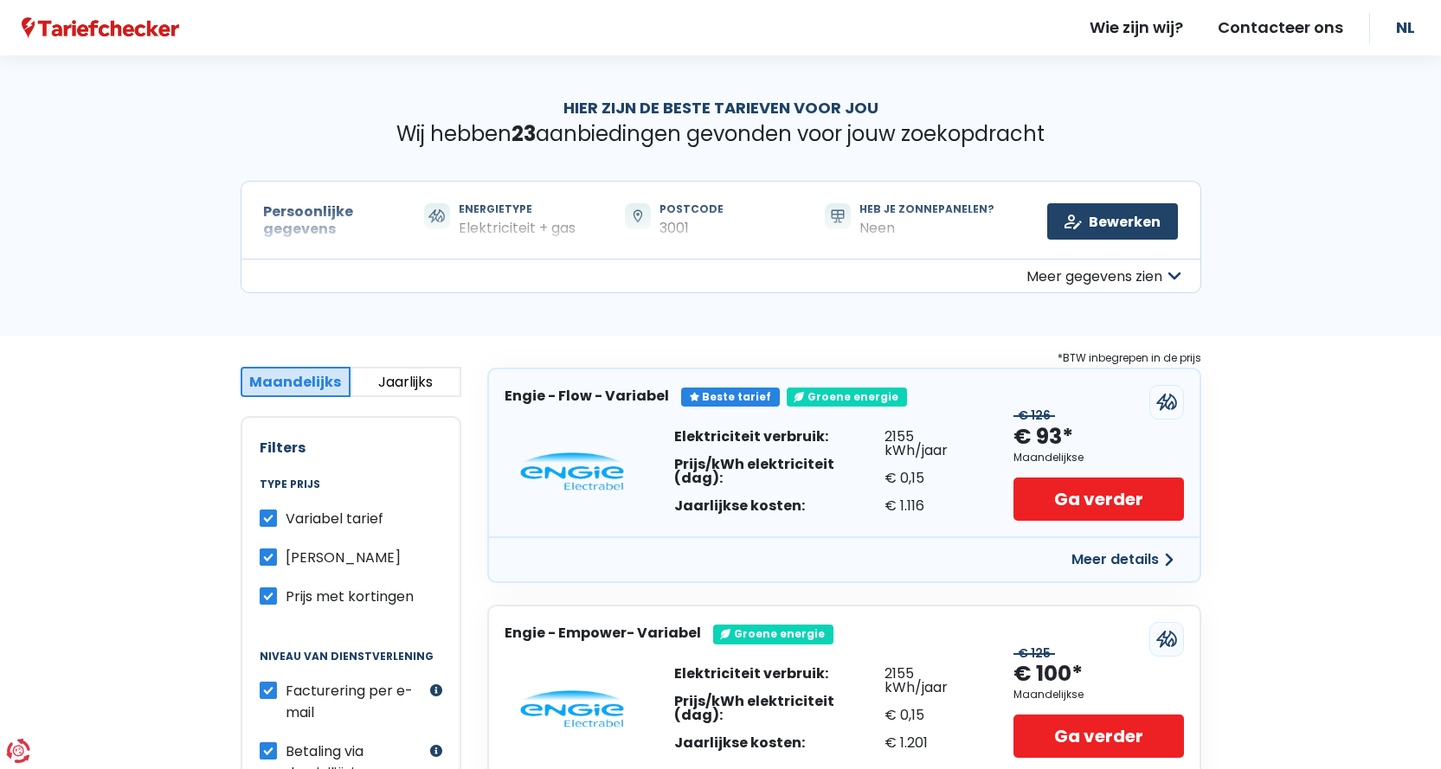 The image size is (1441, 769). Describe the element at coordinates (296, 382) in the screenshot. I see `button: Maandelijks` at that location.